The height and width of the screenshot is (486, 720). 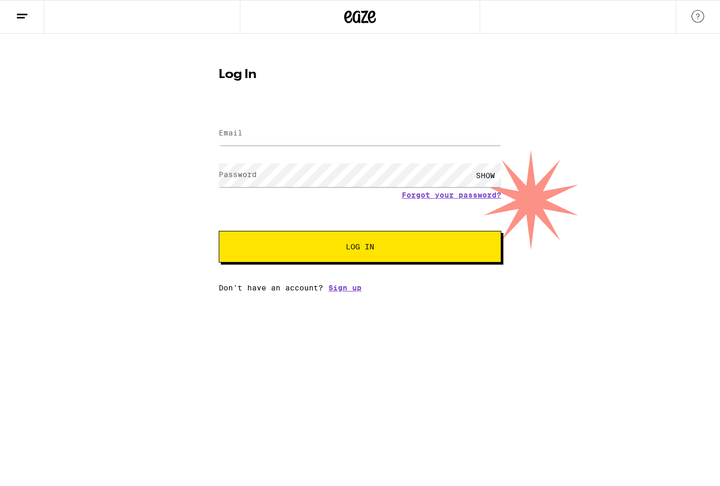 I want to click on div: Don't have an account?, so click(x=360, y=288).